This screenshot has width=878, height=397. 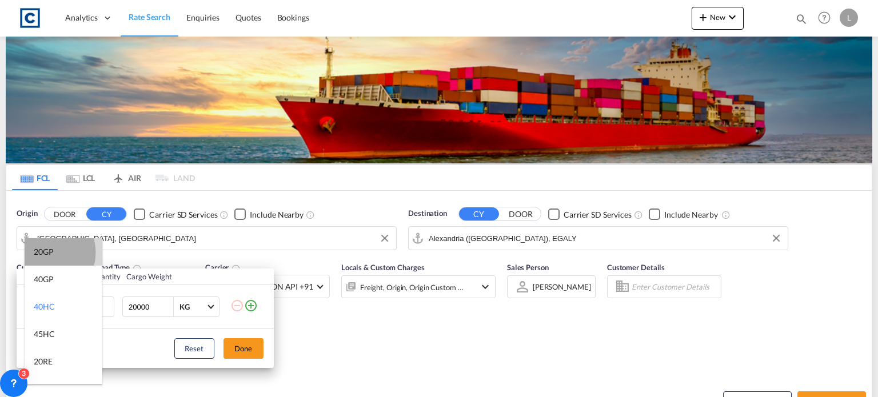 What do you see at coordinates (43, 389) in the screenshot?
I see `div: 40RE` at bounding box center [43, 389].